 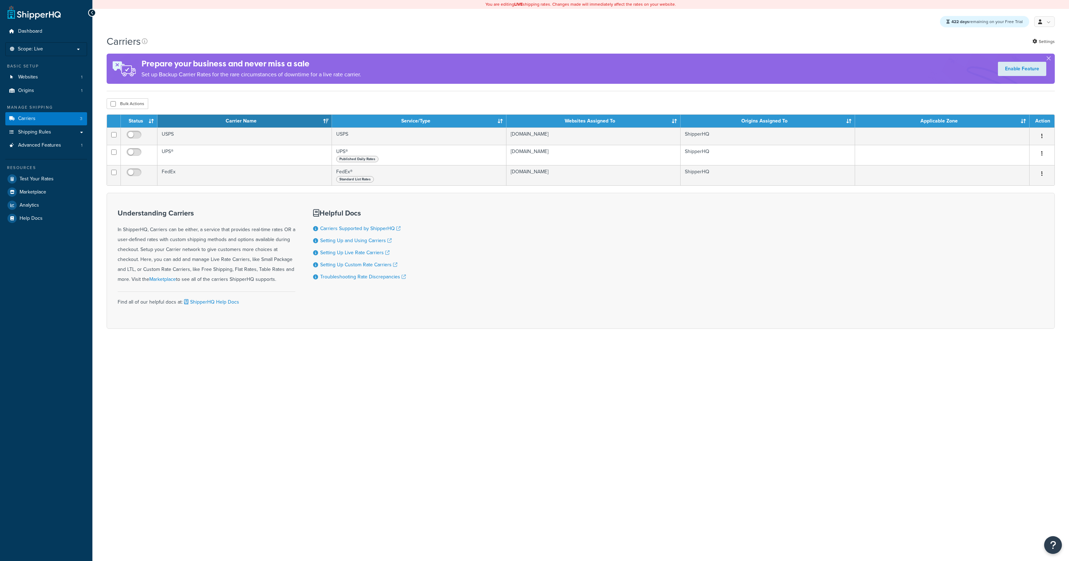 I want to click on span: Scope: Live, so click(x=30, y=49).